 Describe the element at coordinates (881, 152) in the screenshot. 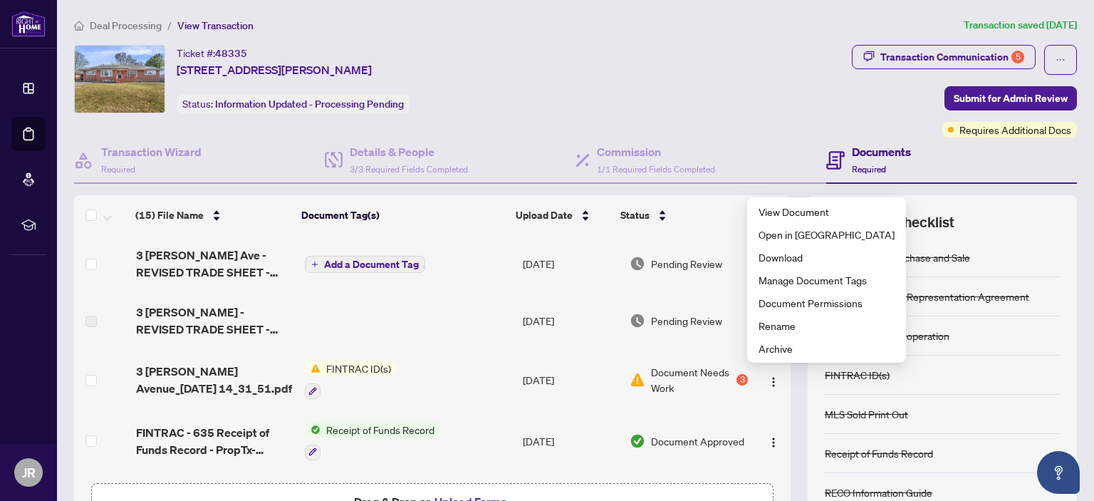

I see `h4: Documents` at that location.